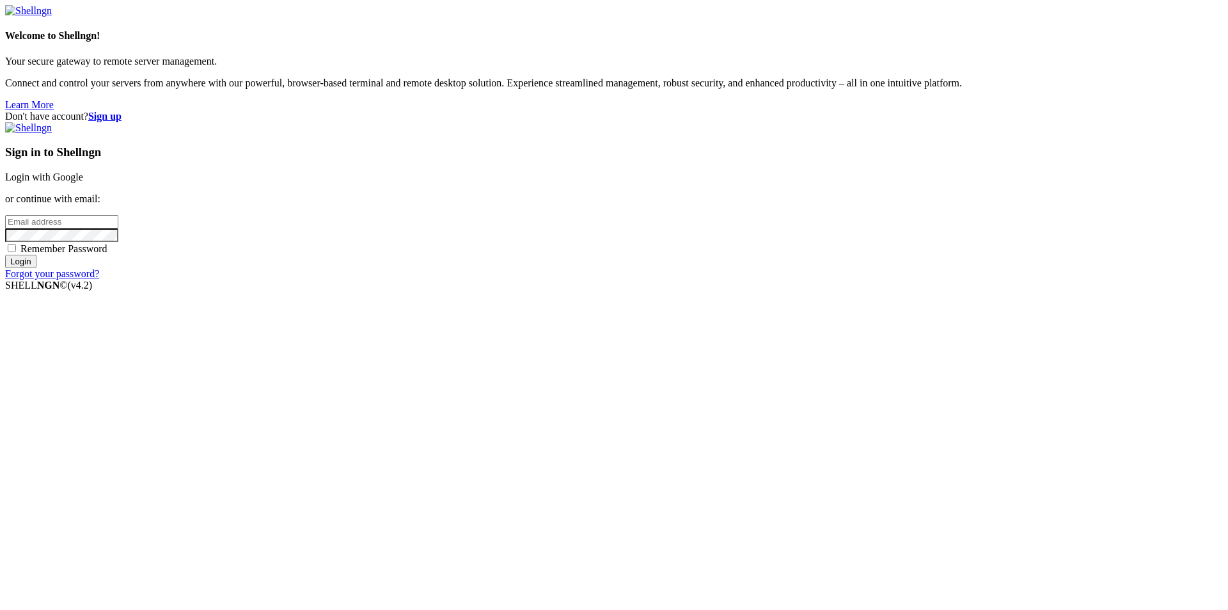 This screenshot has height=610, width=1228. What do you see at coordinates (44, 177) in the screenshot?
I see `a: Login with Google` at bounding box center [44, 177].